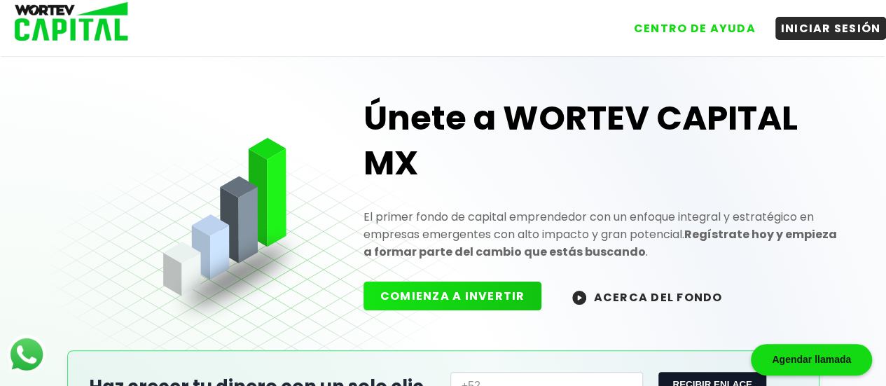  What do you see at coordinates (647, 296) in the screenshot?
I see `button: ACERCA DEL FONDO` at bounding box center [647, 296].